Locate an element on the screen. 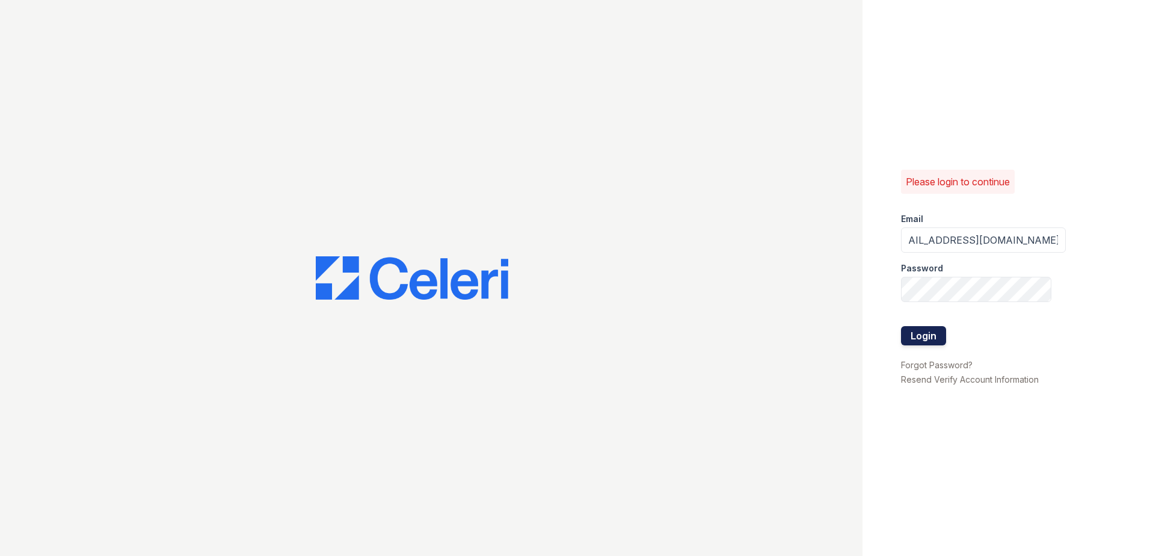 This screenshot has width=1150, height=556. label: Email is located at coordinates (911, 219).